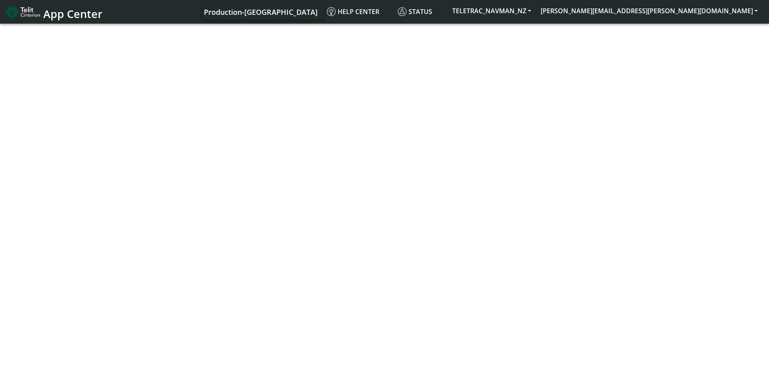 The height and width of the screenshot is (369, 769). Describe the element at coordinates (260, 12) in the screenshot. I see `a: Your current platform instance` at that location.